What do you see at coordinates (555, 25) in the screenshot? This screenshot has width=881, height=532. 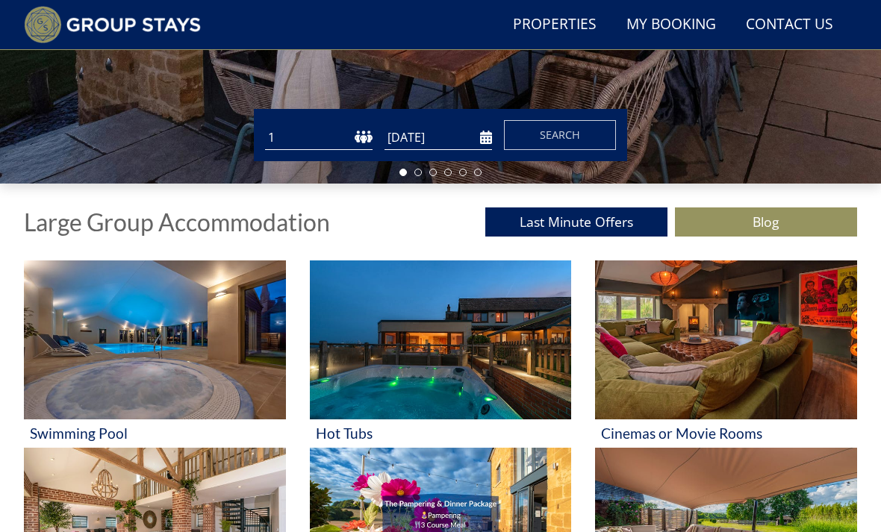 I see `a: Properties` at bounding box center [555, 25].